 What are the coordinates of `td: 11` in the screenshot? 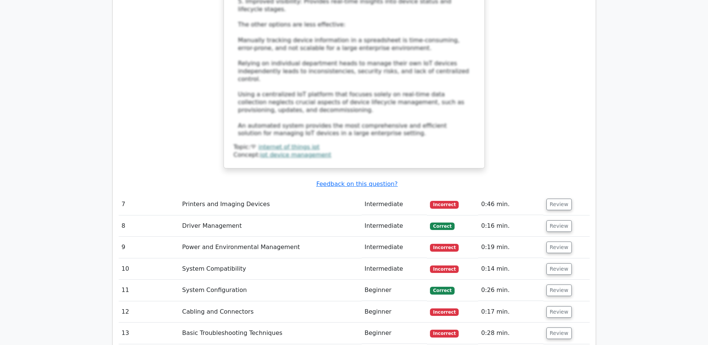 It's located at (149, 290).